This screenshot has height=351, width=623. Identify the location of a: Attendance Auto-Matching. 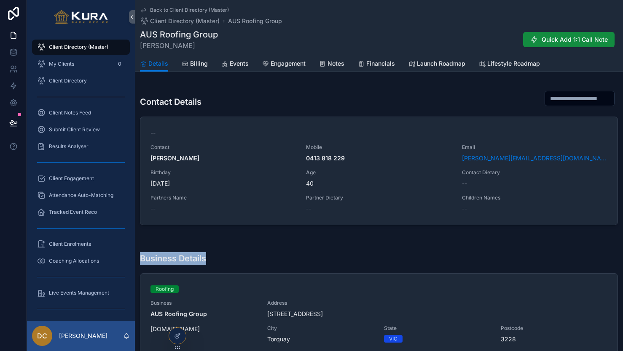
(81, 196).